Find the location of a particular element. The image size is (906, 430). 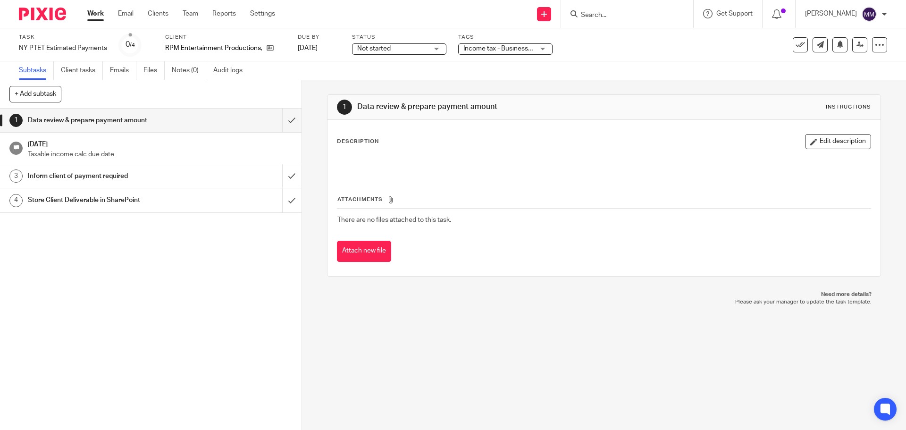

a: Clients is located at coordinates (158, 14).